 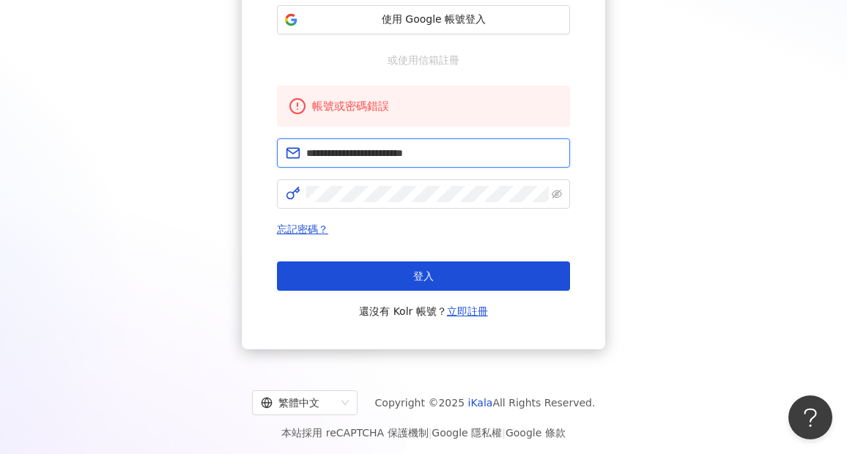 What do you see at coordinates (423, 311) in the screenshot?
I see `span: 還沒有 Kolr 帳號？` at bounding box center [423, 311].